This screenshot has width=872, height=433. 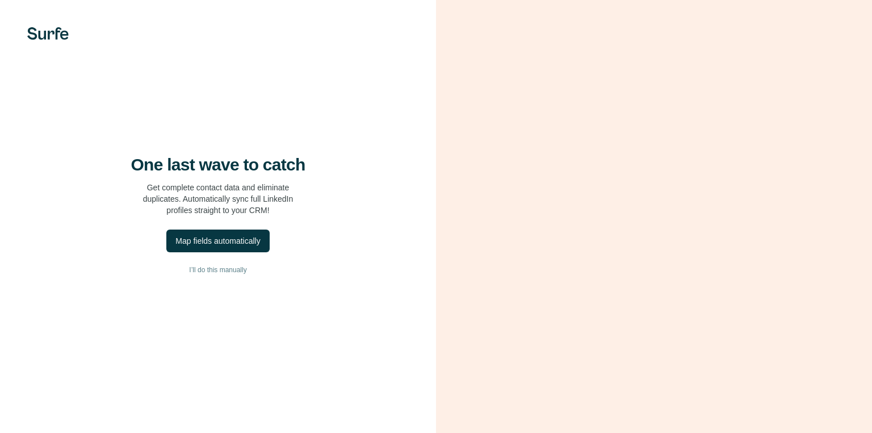 What do you see at coordinates (217, 241) in the screenshot?
I see `button: Map fields automatically` at bounding box center [217, 241].